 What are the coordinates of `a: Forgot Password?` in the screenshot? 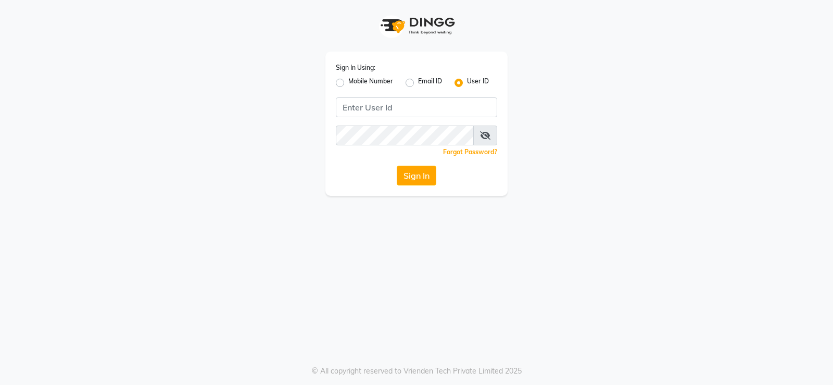 It's located at (470, 151).